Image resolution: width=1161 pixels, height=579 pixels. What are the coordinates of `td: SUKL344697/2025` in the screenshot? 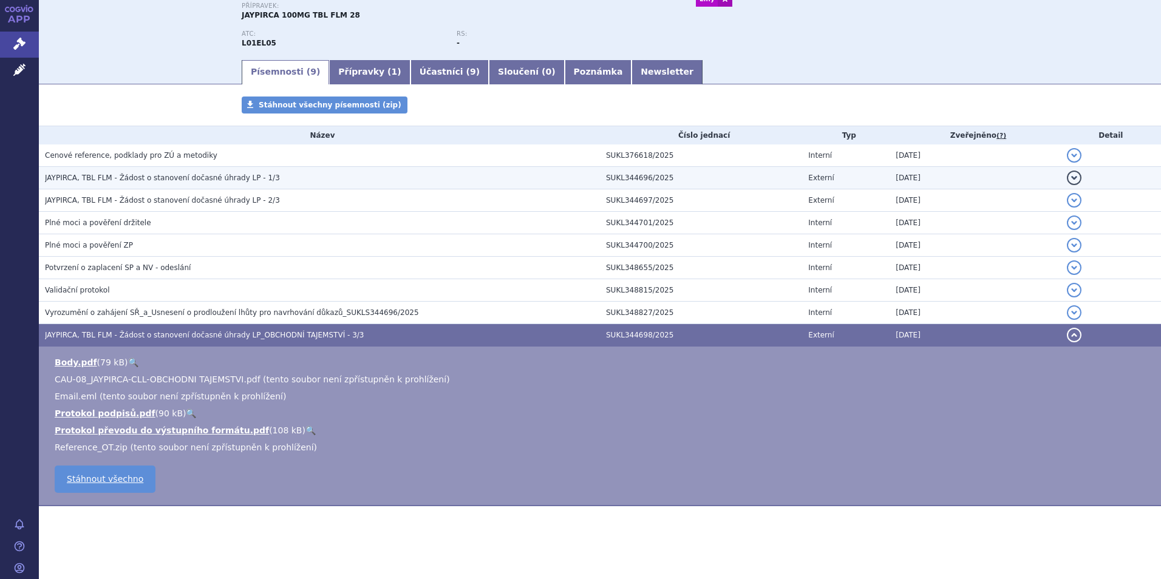 It's located at (701, 200).